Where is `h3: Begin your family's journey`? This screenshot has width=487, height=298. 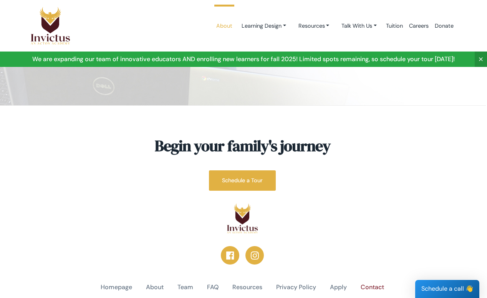 h3: Begin your family's journey is located at coordinates (242, 146).